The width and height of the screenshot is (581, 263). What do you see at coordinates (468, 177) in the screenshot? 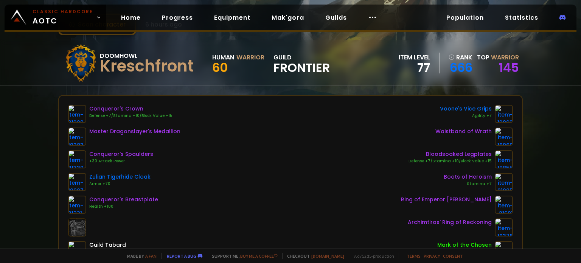
I see `div: Boots of Heroism` at bounding box center [468, 177].